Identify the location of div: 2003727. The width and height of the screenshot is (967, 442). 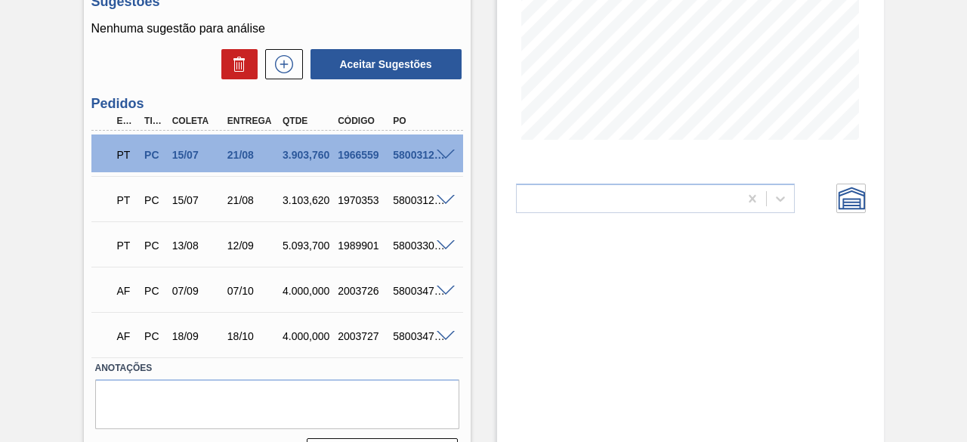
(363, 336).